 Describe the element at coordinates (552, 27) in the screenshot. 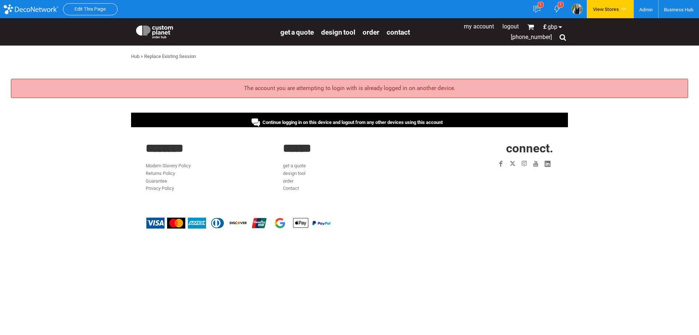

I see `span: GBP` at that location.